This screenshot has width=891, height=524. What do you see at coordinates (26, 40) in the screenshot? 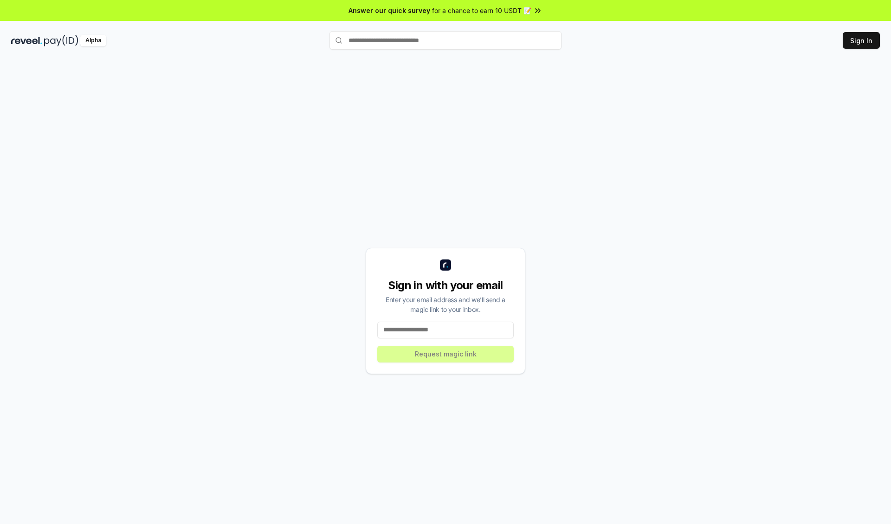
I see `img: reveel_dark` at bounding box center [26, 40].